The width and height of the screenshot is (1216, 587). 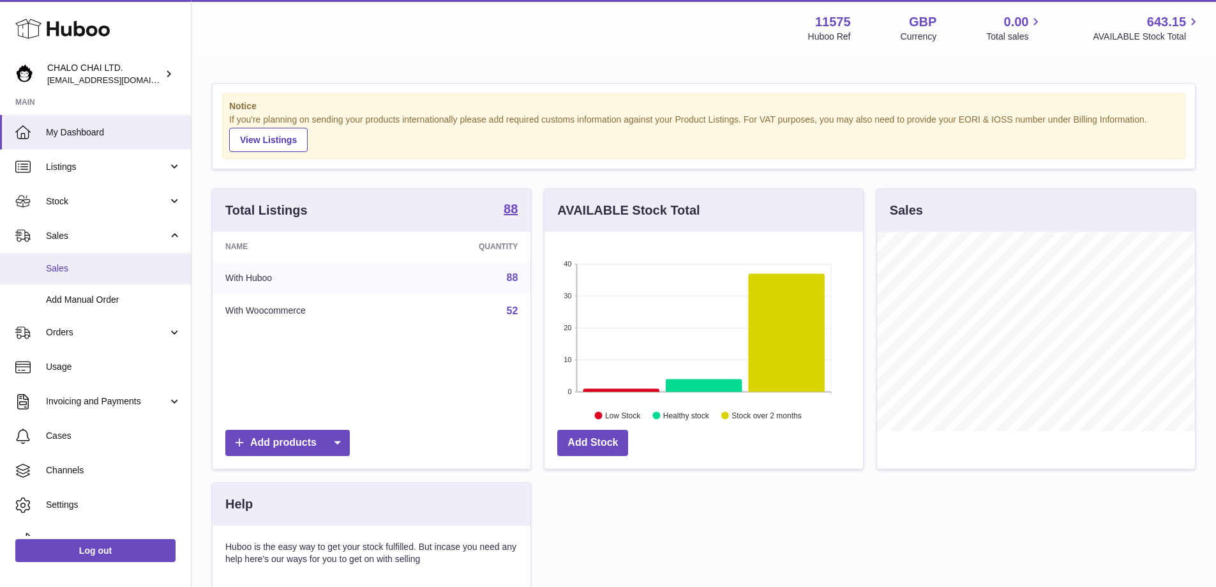 What do you see at coordinates (1146, 28) in the screenshot?
I see `a: 643.15 AVAILABLE Stock Total` at bounding box center [1146, 28].